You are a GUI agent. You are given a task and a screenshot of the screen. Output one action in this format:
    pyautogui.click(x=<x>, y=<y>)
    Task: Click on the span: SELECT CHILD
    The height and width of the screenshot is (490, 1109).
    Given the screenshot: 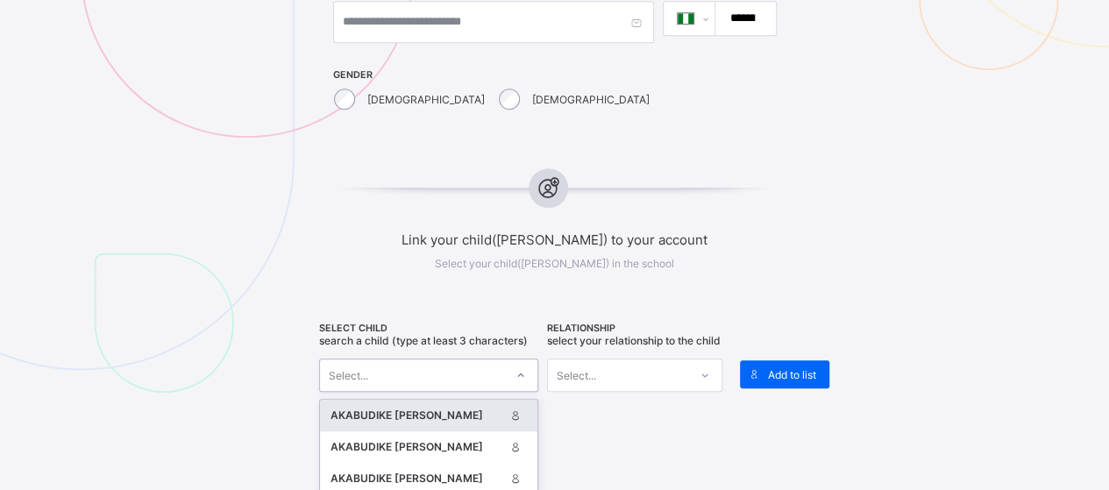 What is the action you would take?
    pyautogui.click(x=429, y=328)
    